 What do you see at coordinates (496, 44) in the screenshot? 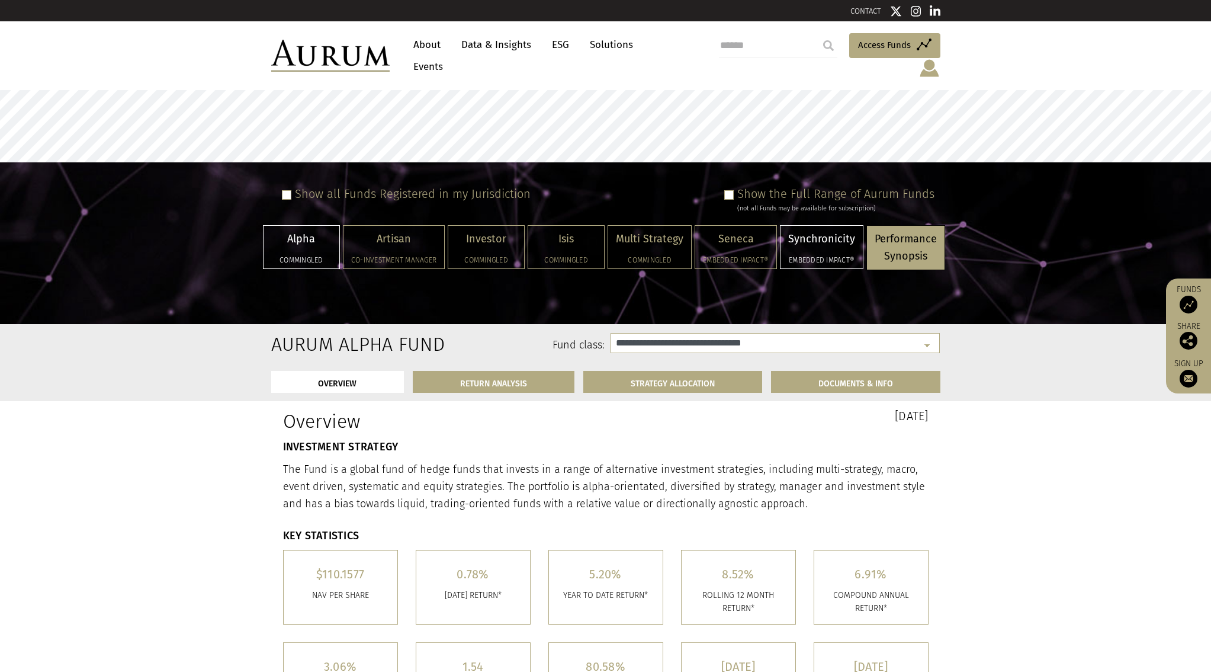
I see `a: Data & Insights` at bounding box center [496, 44].